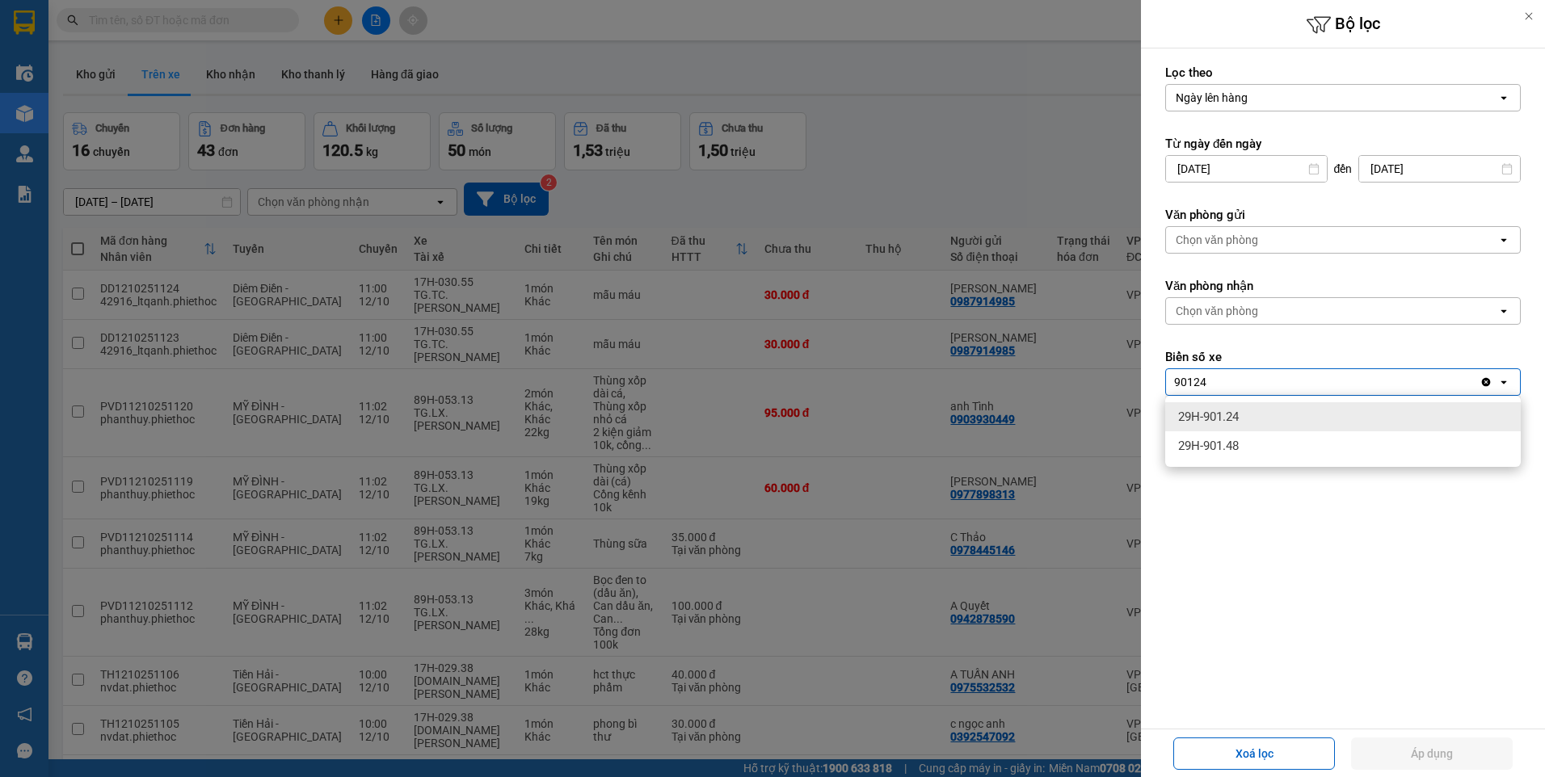 The height and width of the screenshot is (777, 1545). Describe the element at coordinates (1486, 382) in the screenshot. I see `svg: Clear all` at that location.